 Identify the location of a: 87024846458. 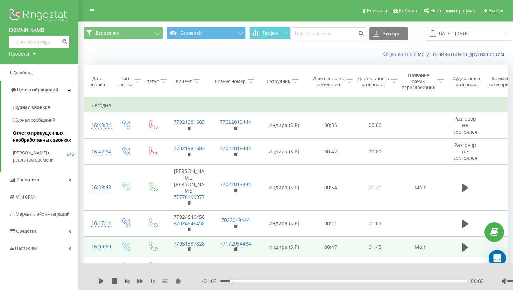
(189, 223).